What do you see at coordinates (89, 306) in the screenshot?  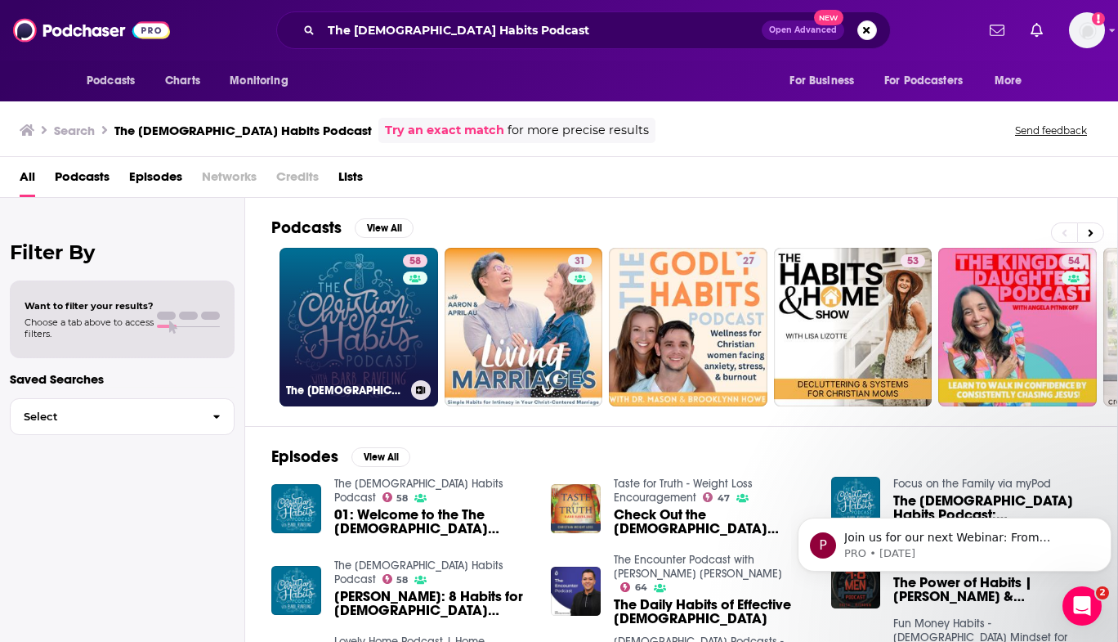 I see `span: Want to filter your results?` at bounding box center [89, 306].